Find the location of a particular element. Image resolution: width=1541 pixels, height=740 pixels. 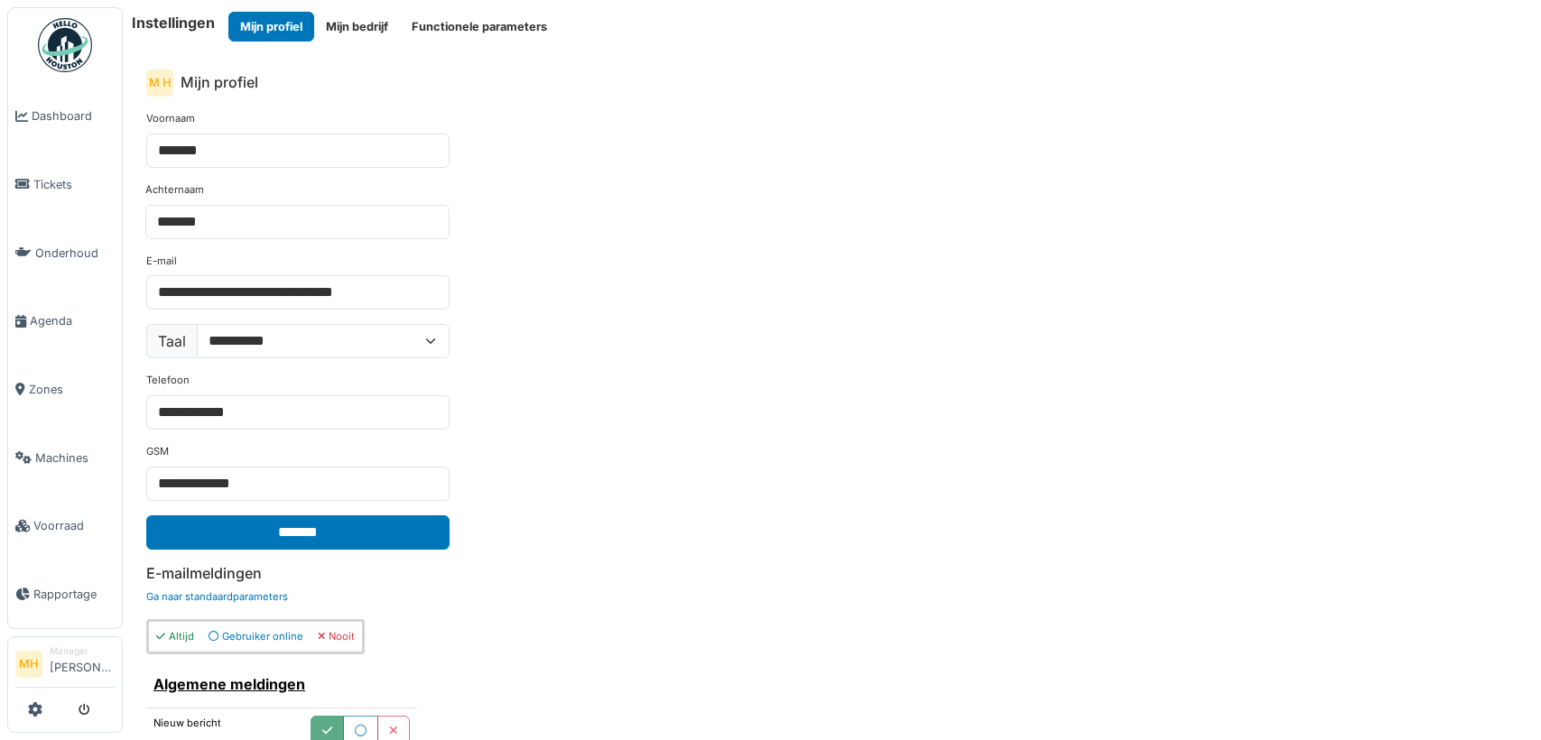

a: Functionele parameters is located at coordinates (479, 26).